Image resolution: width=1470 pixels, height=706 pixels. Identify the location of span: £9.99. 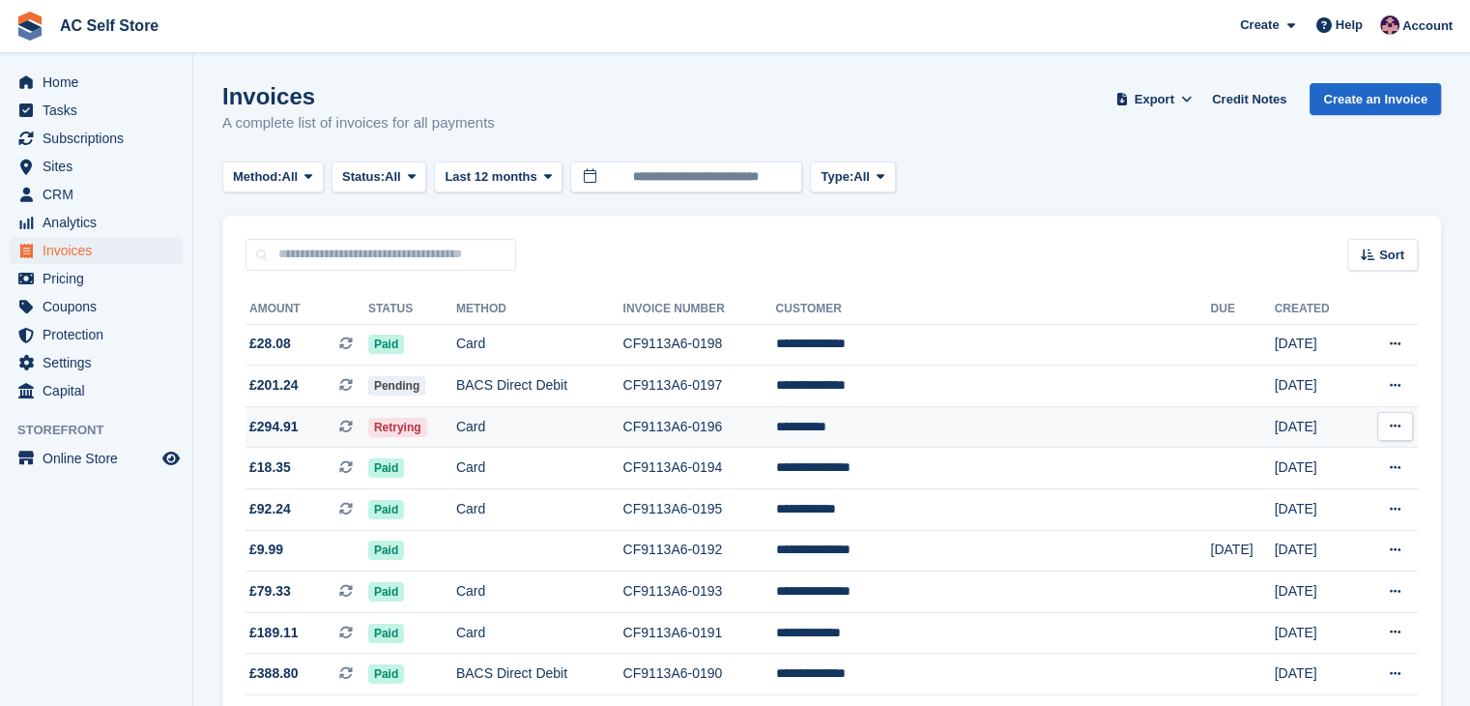
(266, 549).